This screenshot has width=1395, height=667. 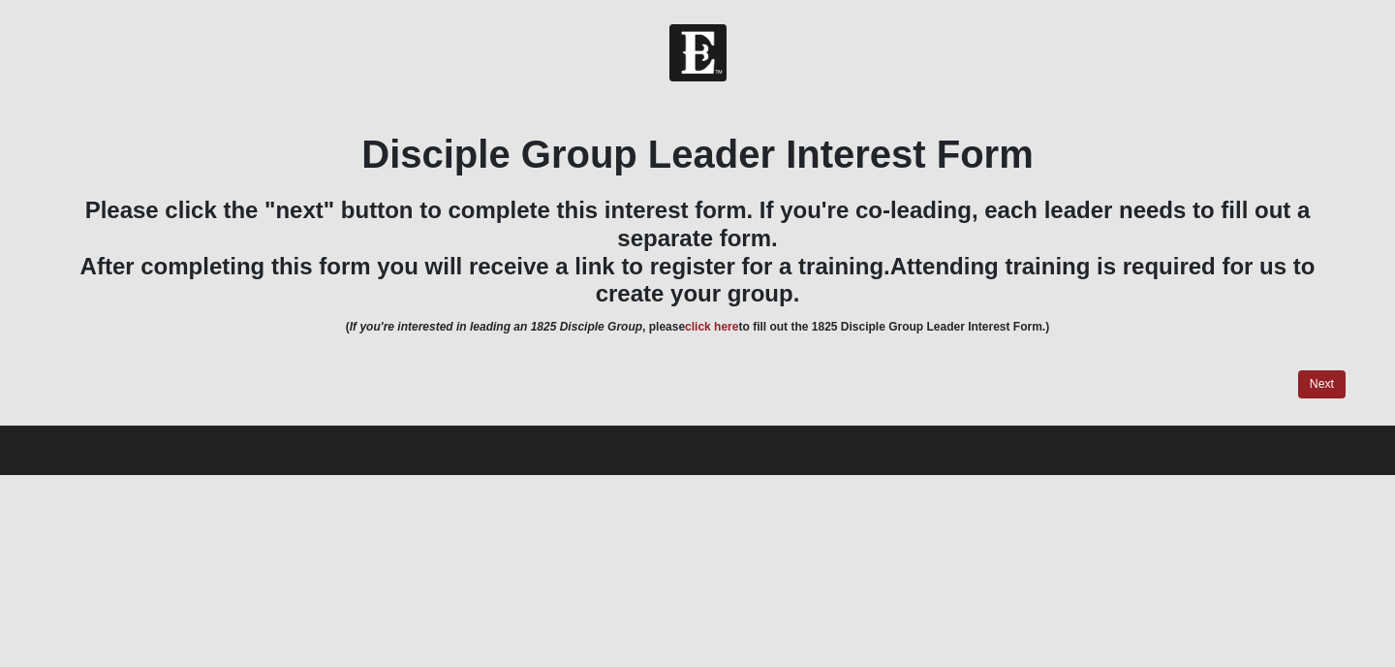 What do you see at coordinates (955, 280) in the screenshot?
I see `span: Attending training is required for us to create your group.` at bounding box center [955, 280].